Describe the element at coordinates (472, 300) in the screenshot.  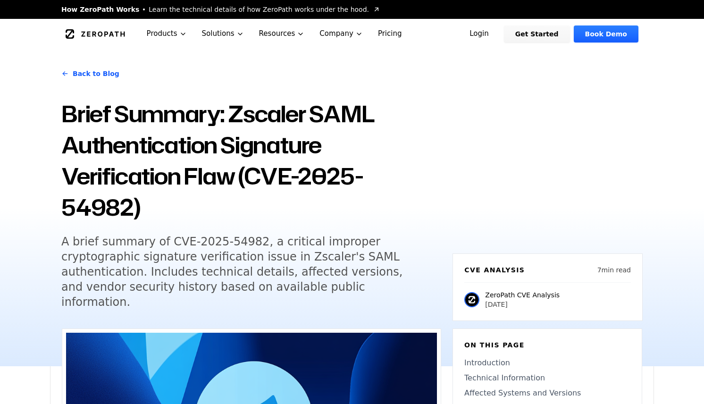
I see `img: ZeroPath CVE Analysis` at that location.